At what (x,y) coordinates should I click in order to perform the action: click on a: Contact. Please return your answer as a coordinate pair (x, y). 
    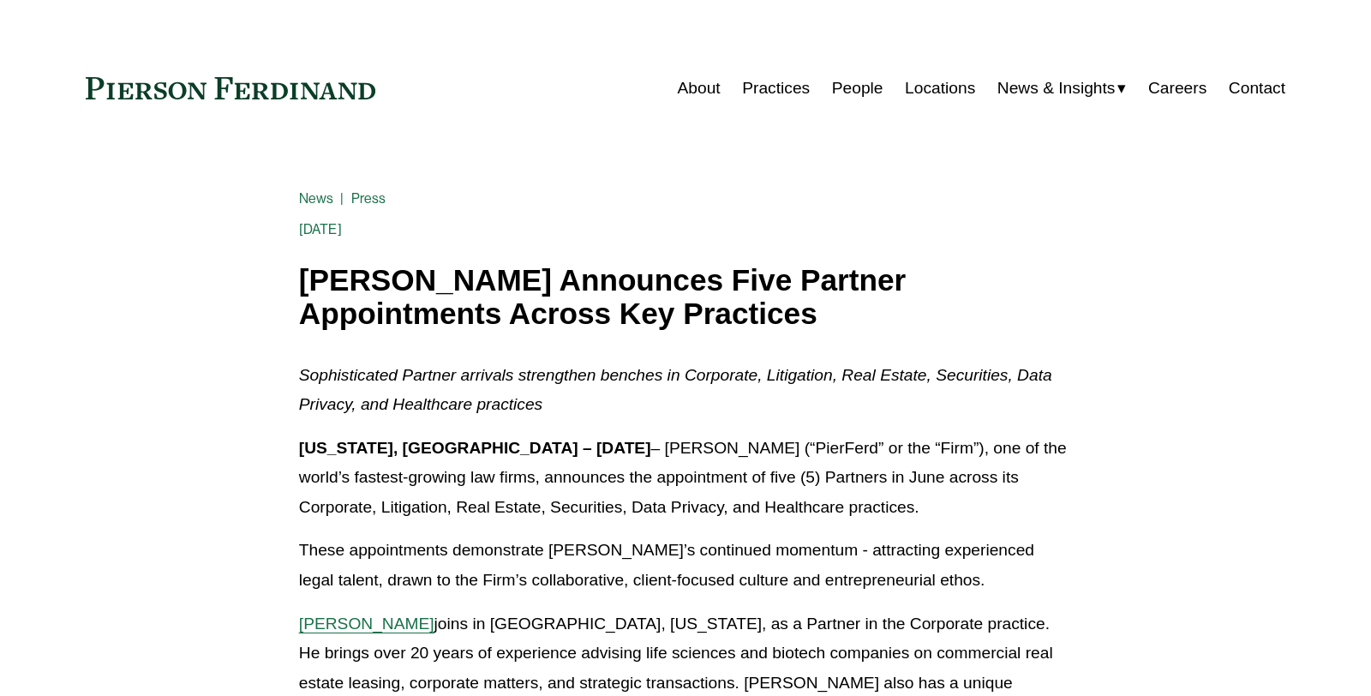
    Looking at the image, I should click on (1257, 88).